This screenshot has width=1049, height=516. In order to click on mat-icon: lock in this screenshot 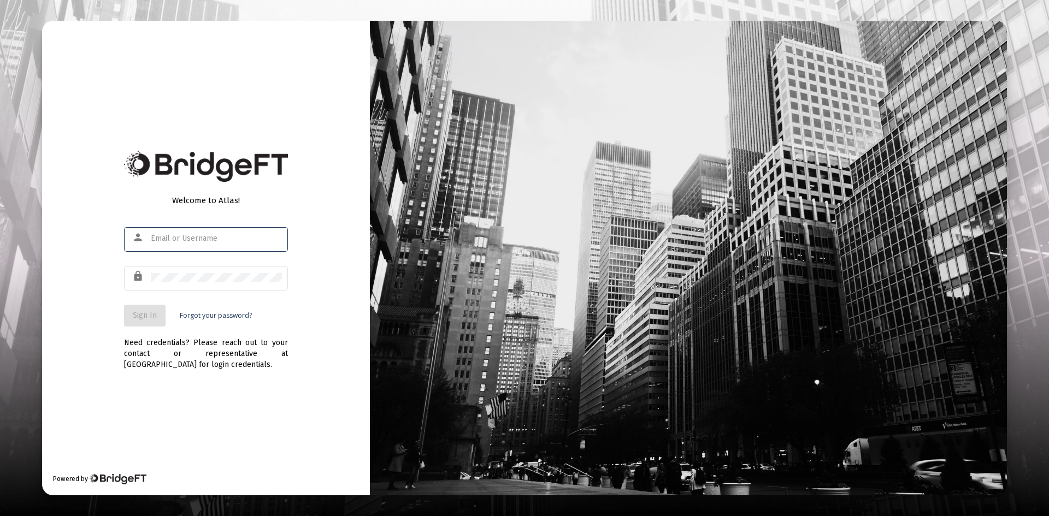, I will do `click(139, 276)`.